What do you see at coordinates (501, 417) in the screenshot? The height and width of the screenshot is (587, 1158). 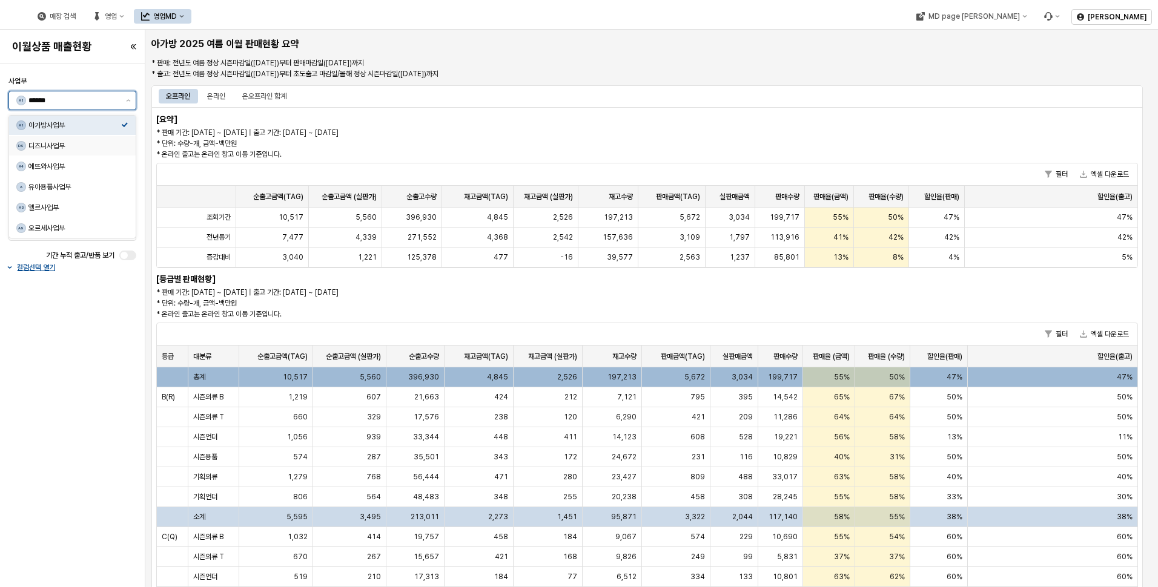 I see `span: 238` at bounding box center [501, 417].